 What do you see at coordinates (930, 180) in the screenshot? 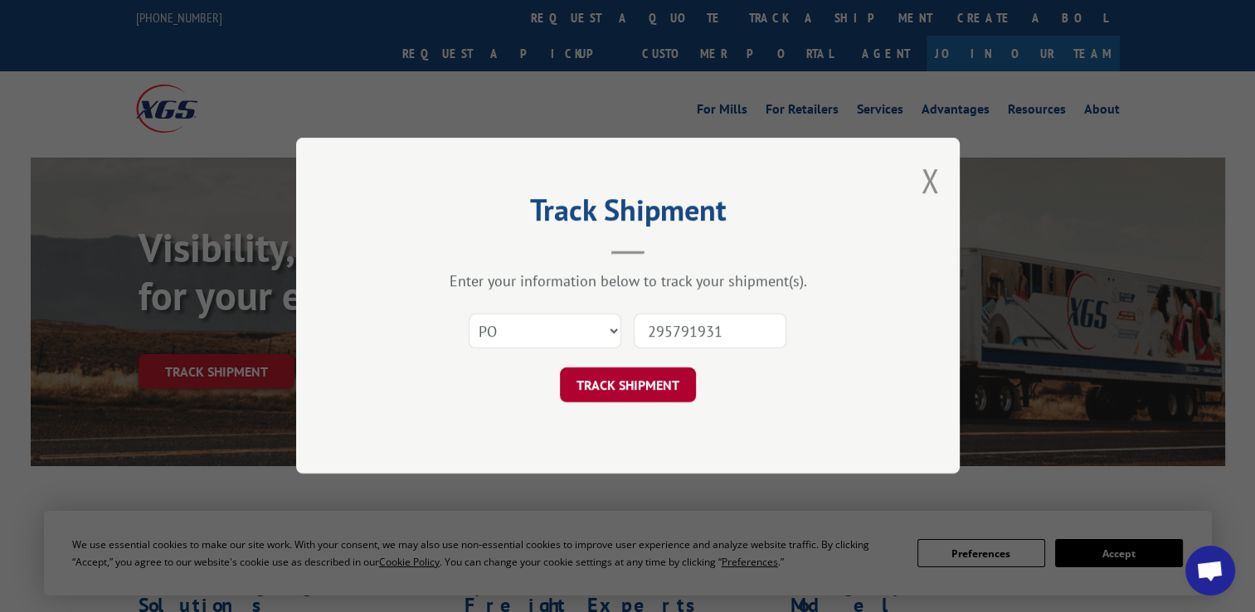
I see `button: Close modal` at bounding box center [930, 180].